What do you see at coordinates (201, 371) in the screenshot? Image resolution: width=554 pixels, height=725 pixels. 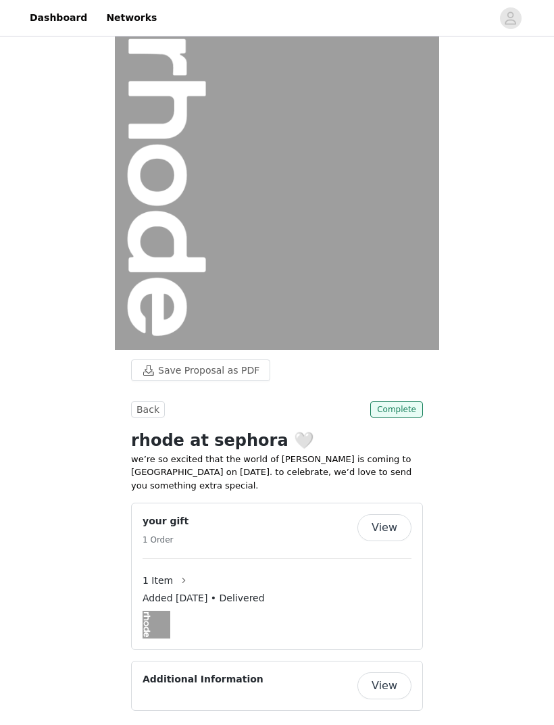 I see `button: Save Proposal as PDF` at bounding box center [201, 371].